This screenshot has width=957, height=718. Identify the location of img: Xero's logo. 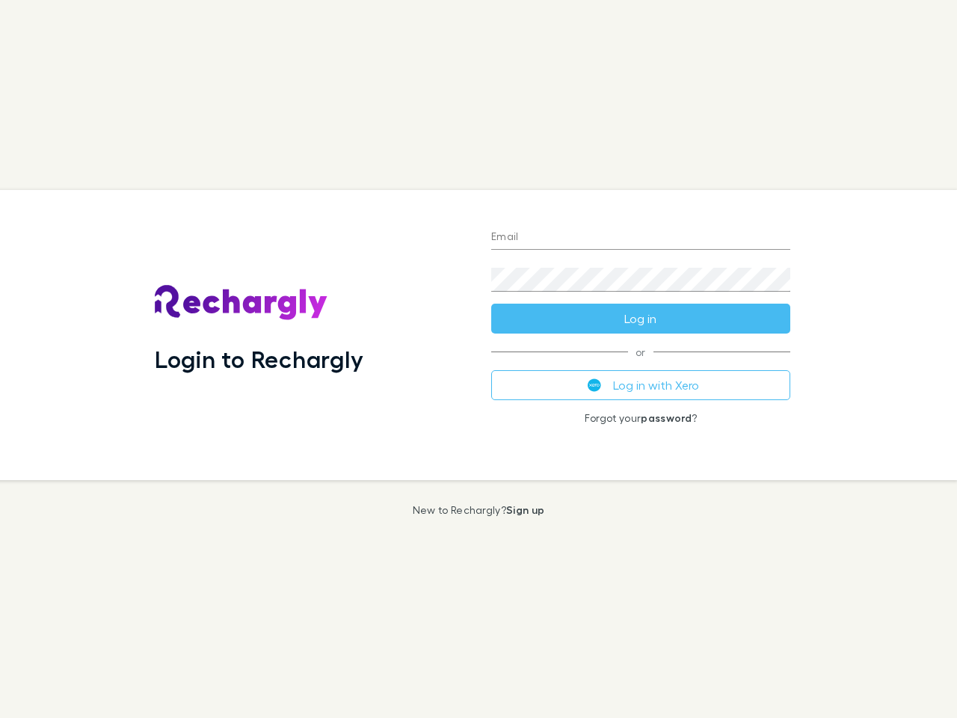
(594, 385).